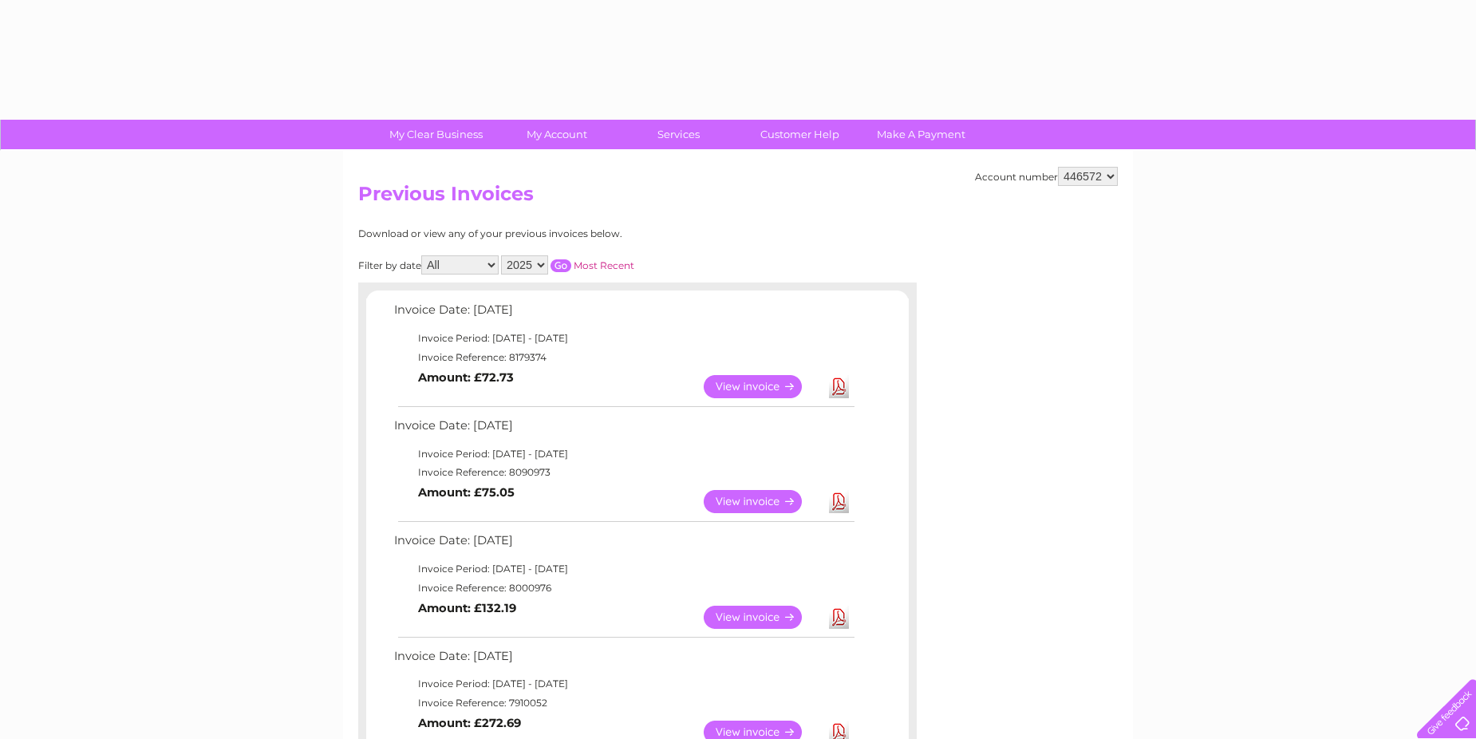 Image resolution: width=1476 pixels, height=739 pixels. Describe the element at coordinates (466, 492) in the screenshot. I see `b: Amount: £75.05` at that location.